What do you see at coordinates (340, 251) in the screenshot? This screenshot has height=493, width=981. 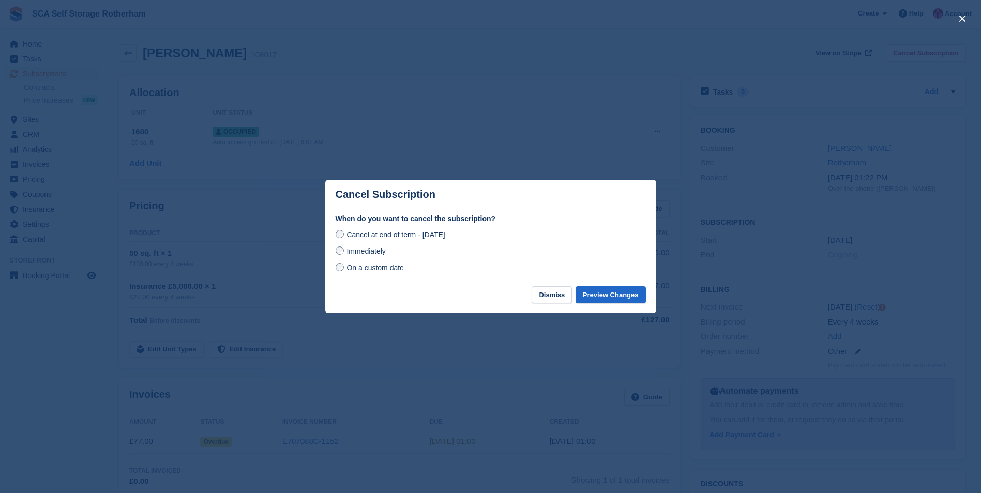 I see `input: Immediately` at bounding box center [340, 251].